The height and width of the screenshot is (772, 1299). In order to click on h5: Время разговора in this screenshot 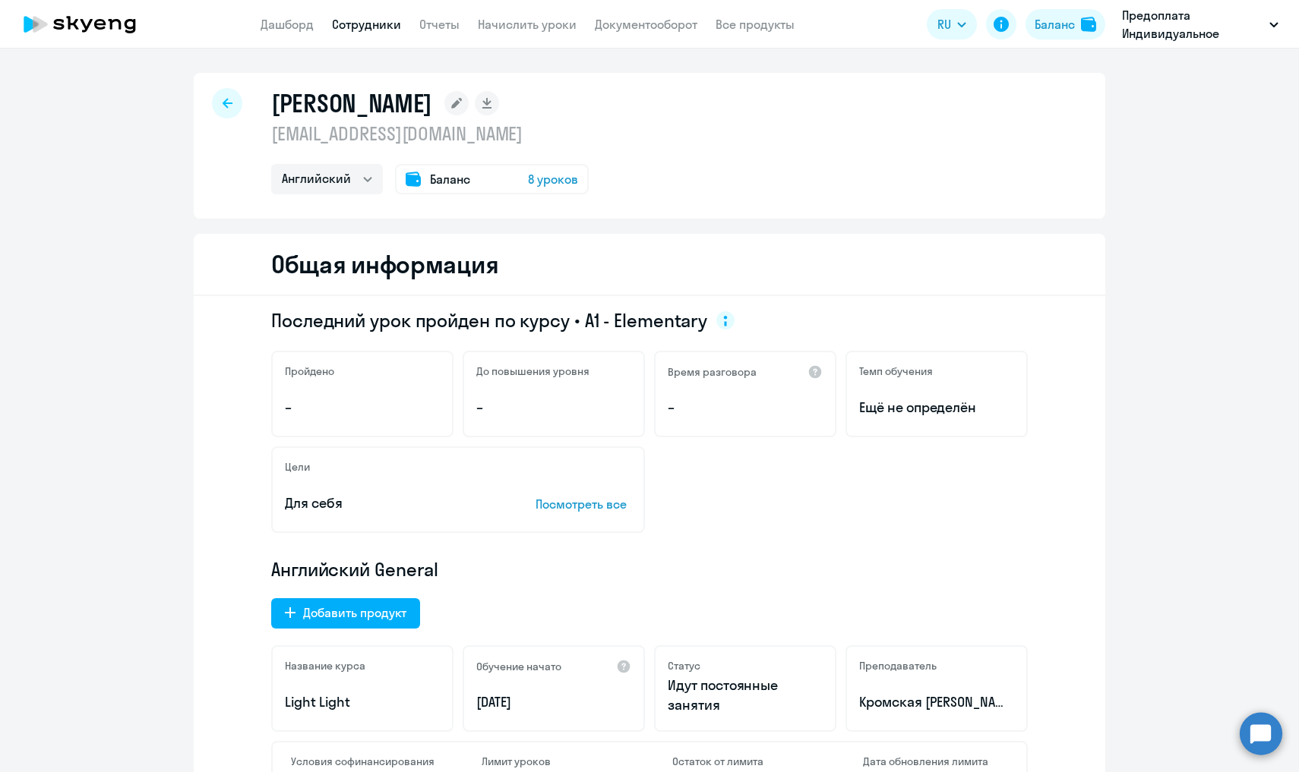, I will do `click(712, 372)`.